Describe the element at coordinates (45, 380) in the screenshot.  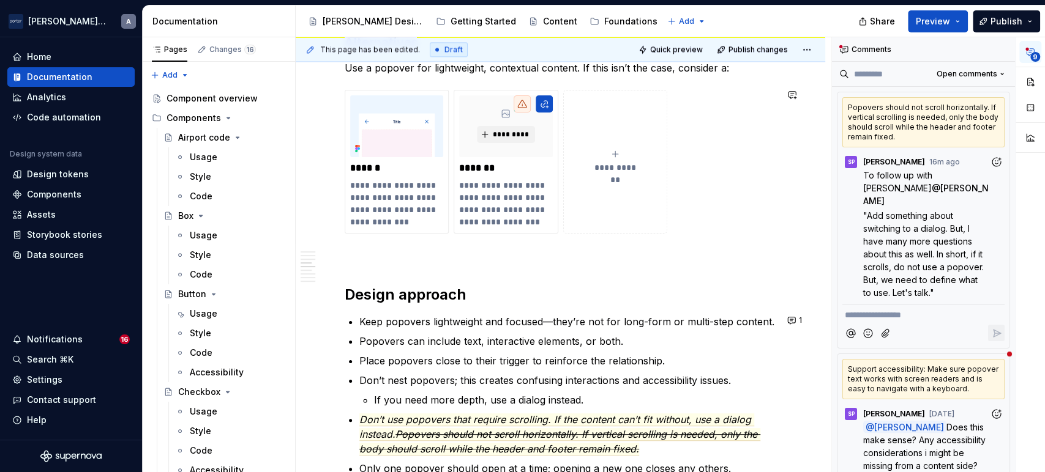
I see `div: Settings` at that location.